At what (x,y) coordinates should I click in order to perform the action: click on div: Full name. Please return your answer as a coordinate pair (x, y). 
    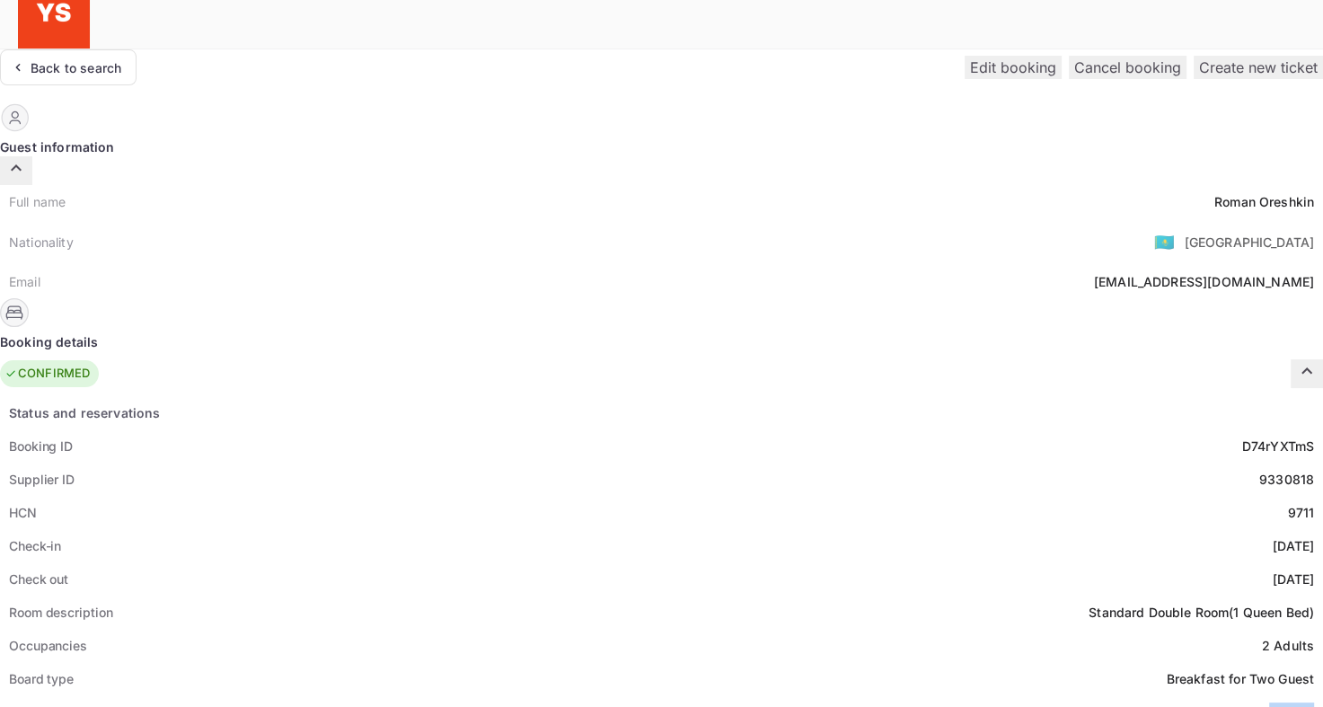
    Looking at the image, I should click on (37, 201).